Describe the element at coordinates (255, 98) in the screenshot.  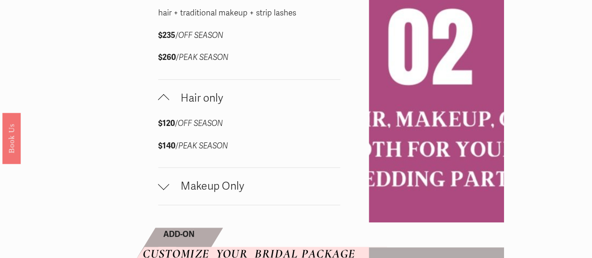
I see `span: Hair only` at that location.